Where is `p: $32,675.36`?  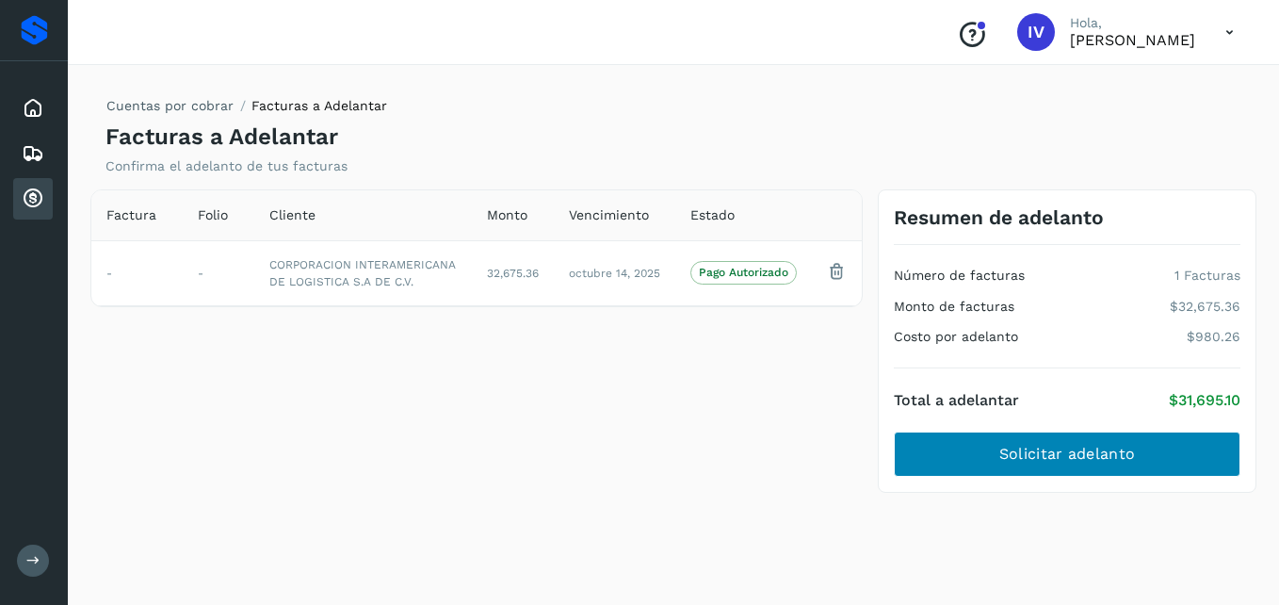
p: $32,675.36 is located at coordinates (1205, 306).